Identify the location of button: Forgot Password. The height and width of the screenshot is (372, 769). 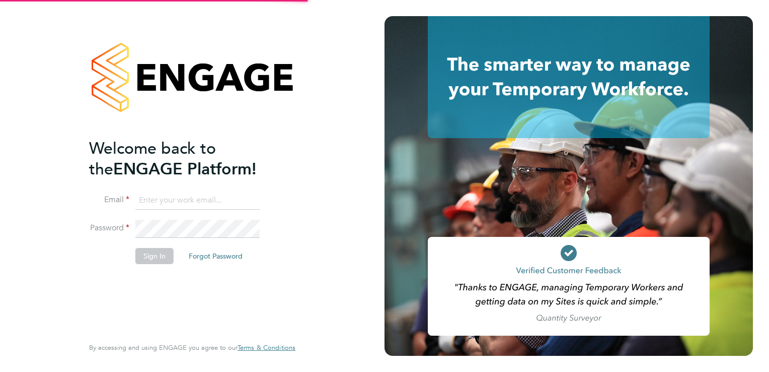
(215, 256).